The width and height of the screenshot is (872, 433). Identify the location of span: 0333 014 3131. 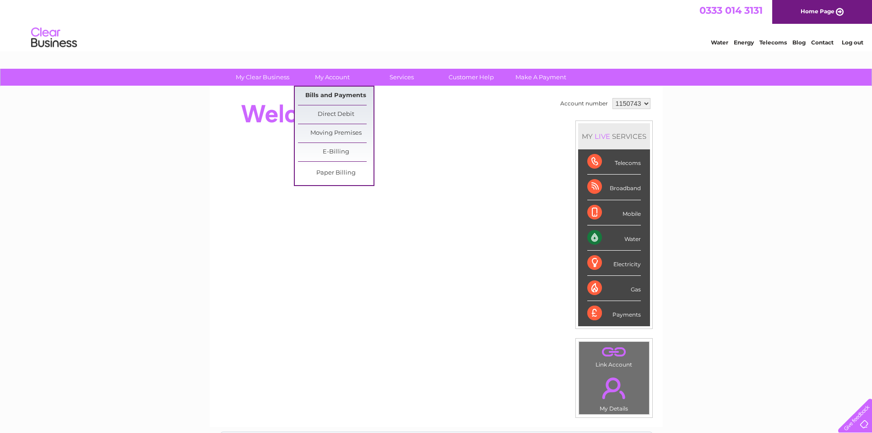
(731, 10).